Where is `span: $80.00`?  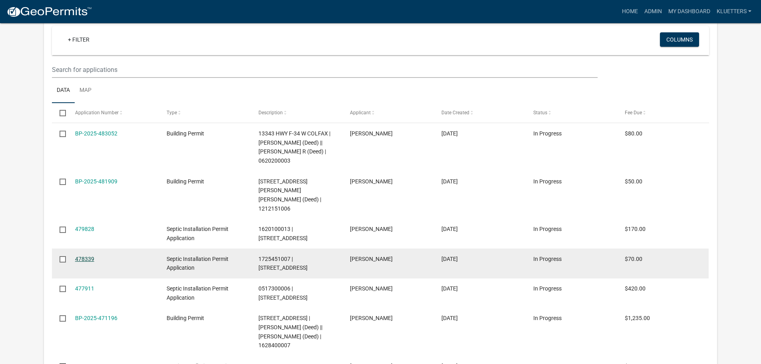
span: $80.00 is located at coordinates (634, 133).